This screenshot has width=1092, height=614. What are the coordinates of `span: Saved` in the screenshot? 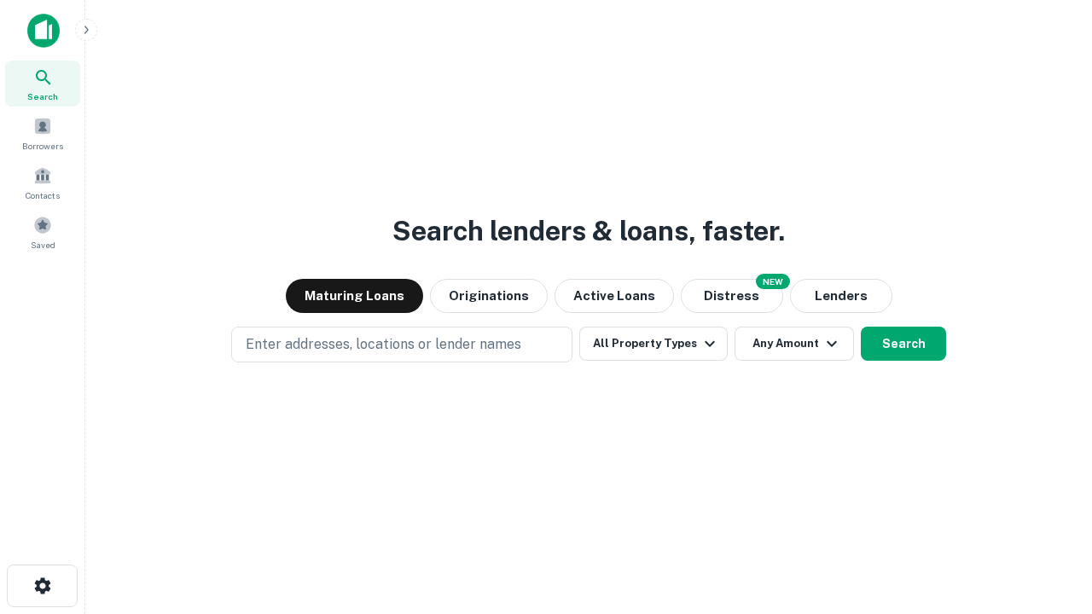 It's located at (43, 245).